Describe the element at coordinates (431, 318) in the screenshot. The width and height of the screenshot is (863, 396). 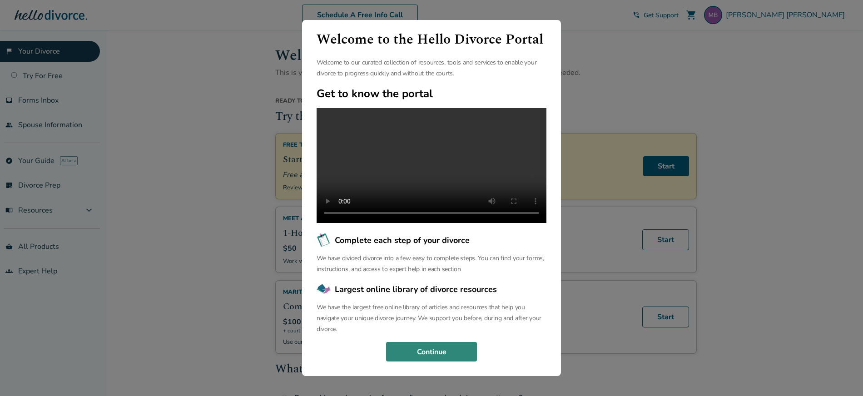
I see `p: We have the largest free online library of articles and resources that help you navigate your uni...` at that location.